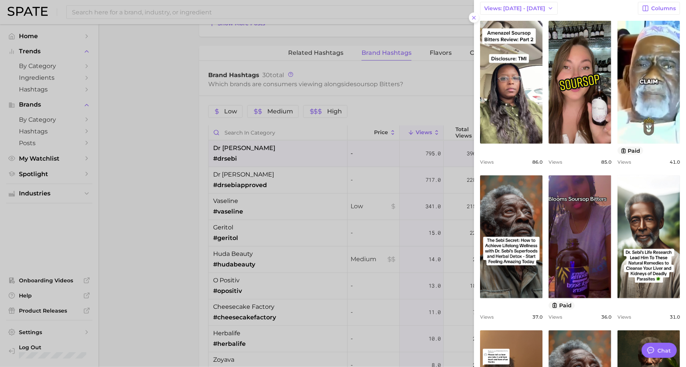 The image size is (686, 367). What do you see at coordinates (674, 162) in the screenshot?
I see `span: 41.0` at bounding box center [674, 162].